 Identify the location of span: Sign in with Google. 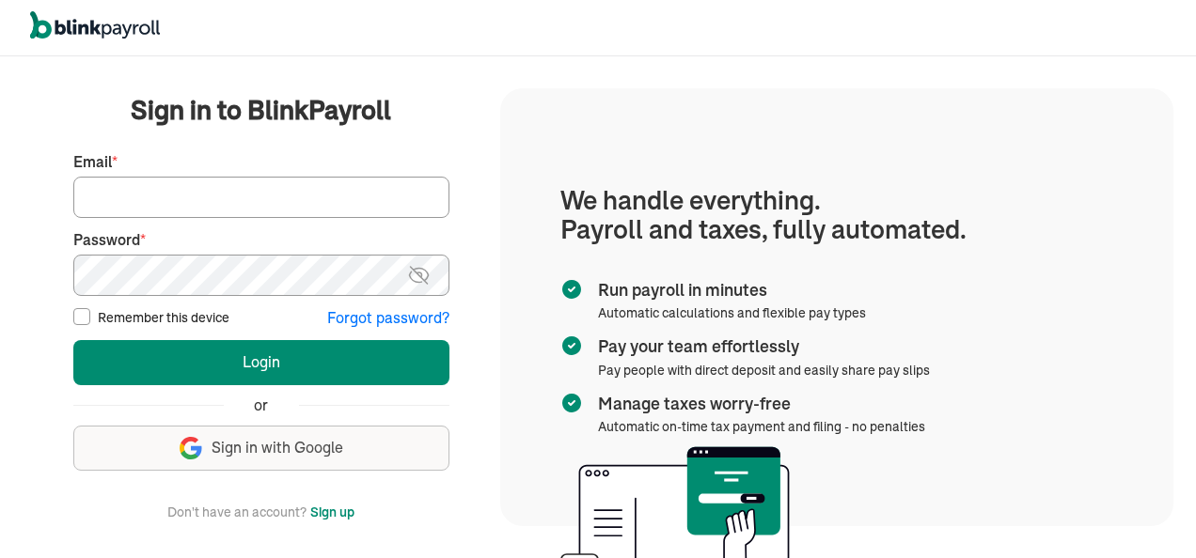
(277, 447).